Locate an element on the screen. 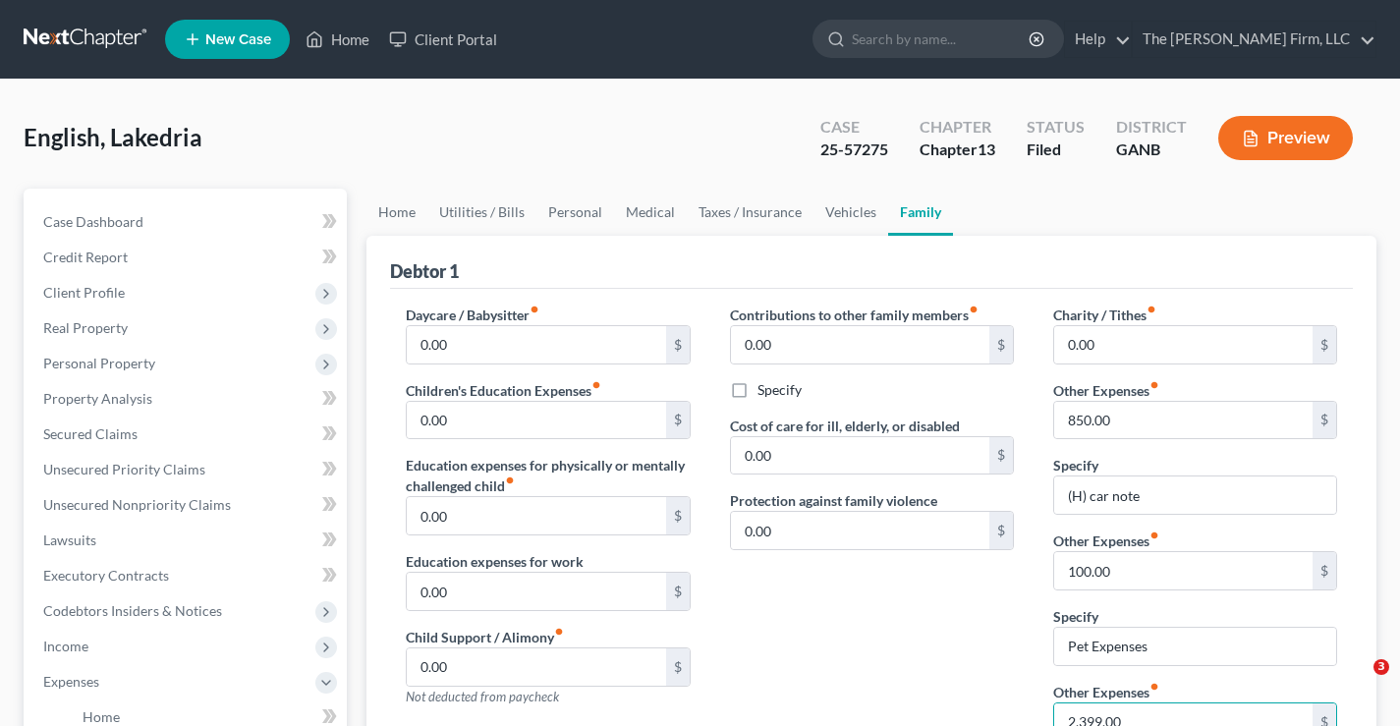  label: Daycare / Babysitter is located at coordinates (472, 314).